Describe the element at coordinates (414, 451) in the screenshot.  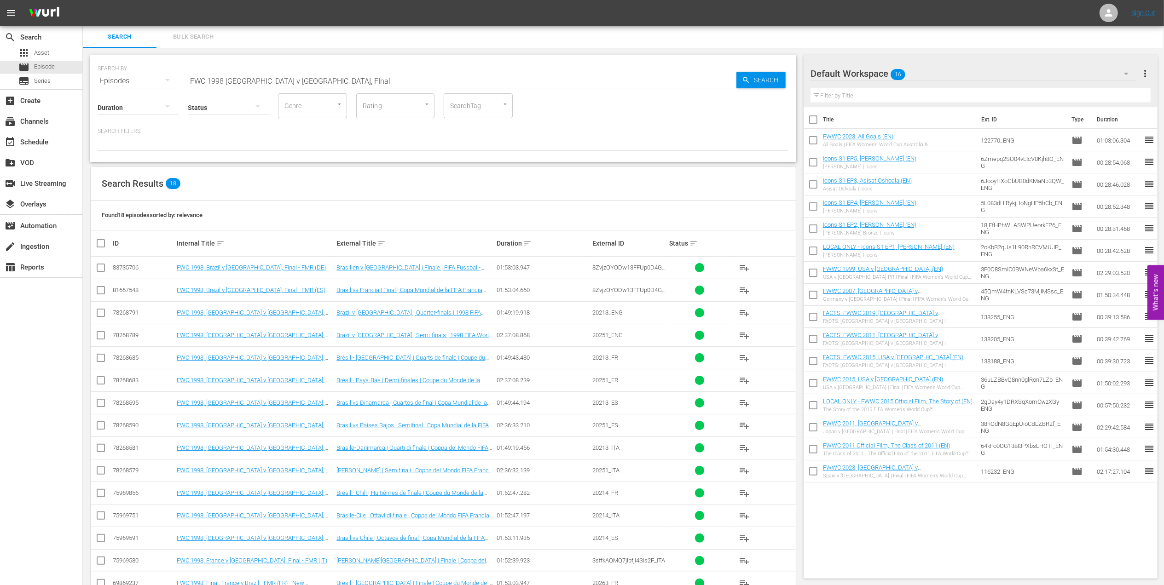
I see `a: Brasile-Danimarca | Quarti di finale | Coppa del Mondo FIFA Francia 1998 | Match completo` at that location.